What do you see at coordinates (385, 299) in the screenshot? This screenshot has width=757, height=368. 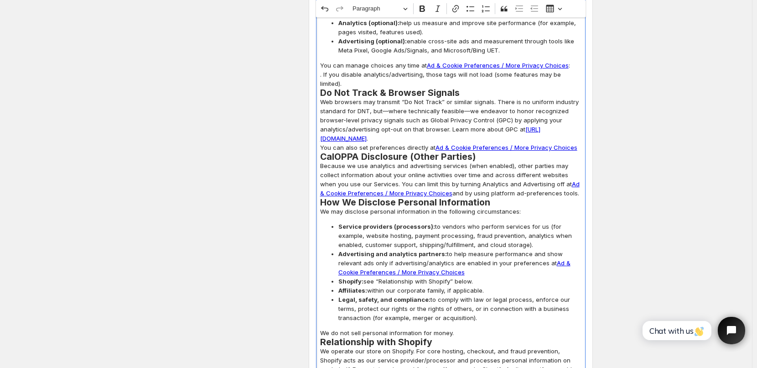 I see `strong: Legal, safety, and compliance:` at bounding box center [385, 299].